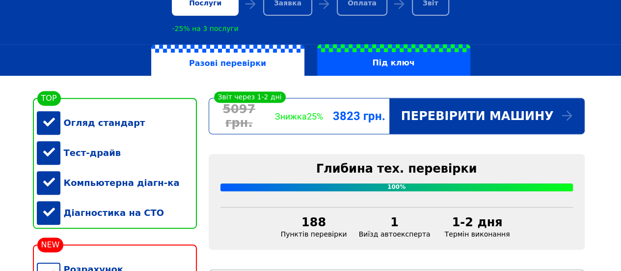  What do you see at coordinates (117, 182) in the screenshot?
I see `div: Компьютерна діагн-ка` at bounding box center [117, 182].